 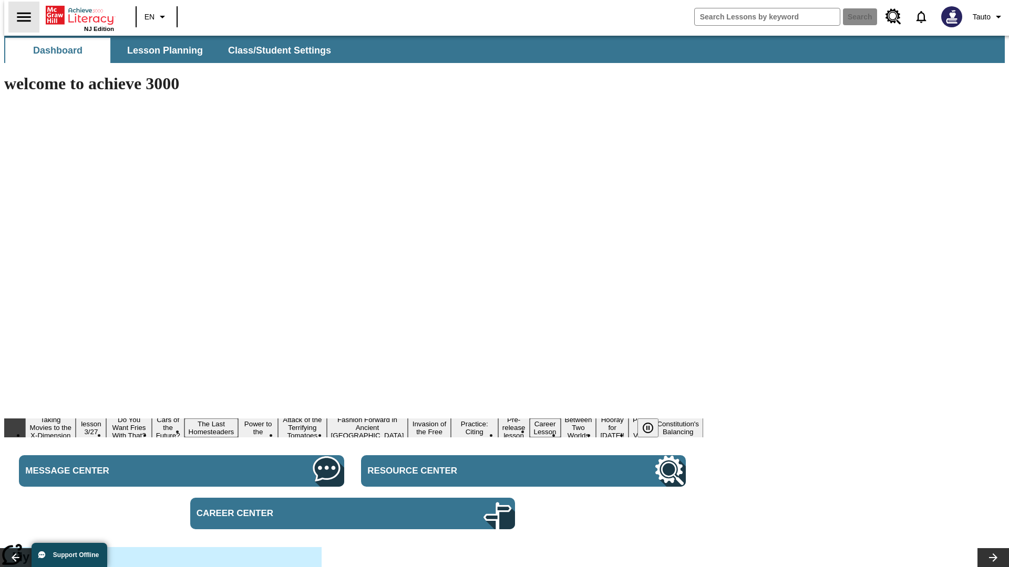 I want to click on button: Slide 1 Taking Movies to the X-Dimension, so click(x=50, y=428).